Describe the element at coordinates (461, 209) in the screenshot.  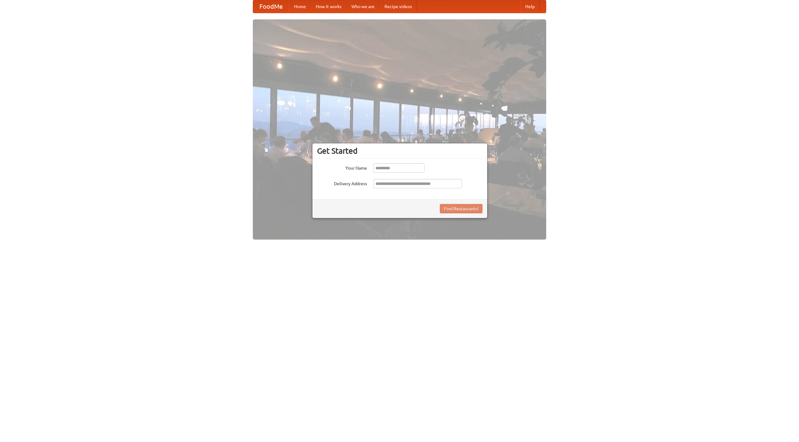
I see `button: Find Restaurants!` at that location.